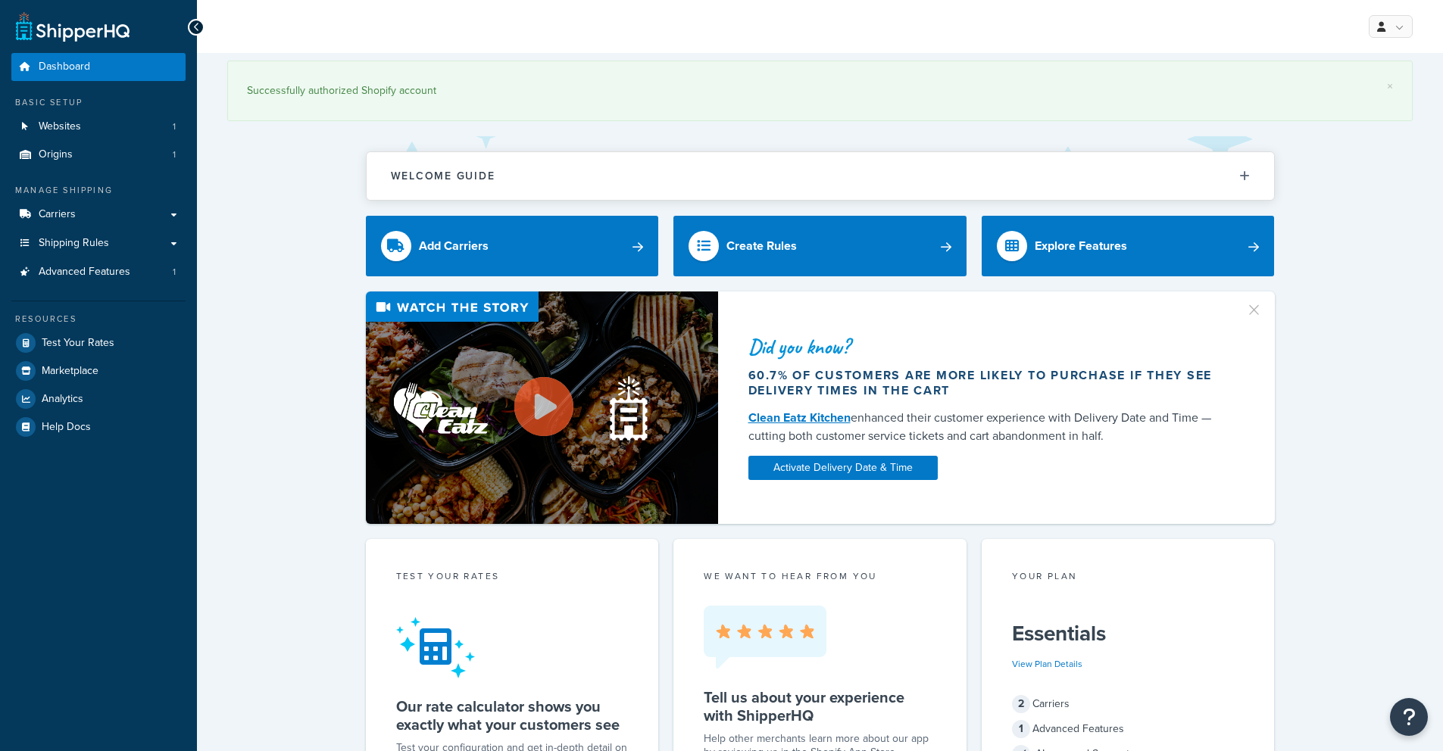 This screenshot has width=1443, height=751. I want to click on div: enhanced their customer experience with Delivery Date and Time — cutting both customer service ti..., so click(988, 427).